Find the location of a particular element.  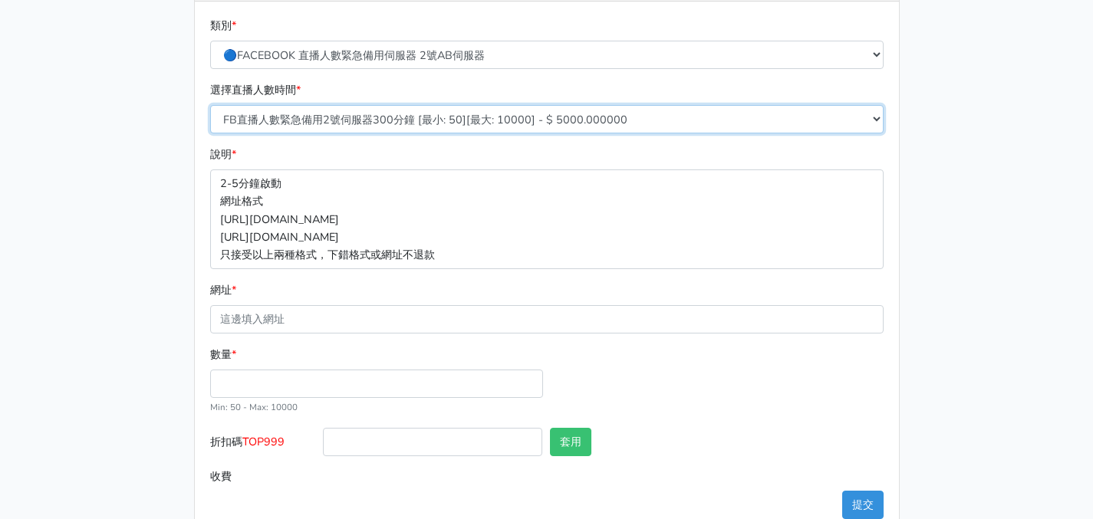

label: 折扣碼 is located at coordinates (263, 445).